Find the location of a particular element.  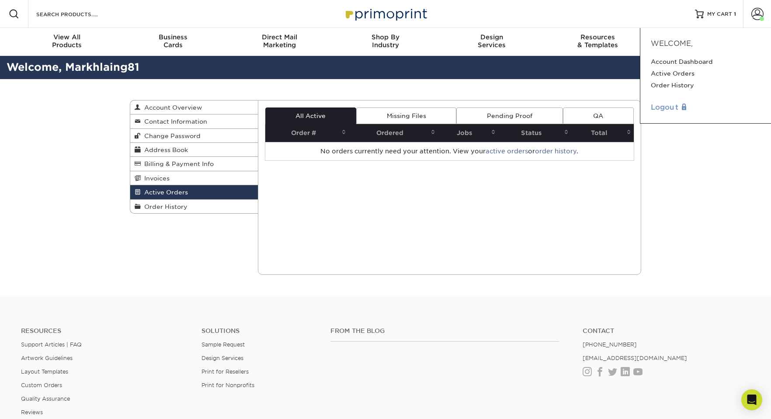

a: Print for Resellers is located at coordinates (225, 372).